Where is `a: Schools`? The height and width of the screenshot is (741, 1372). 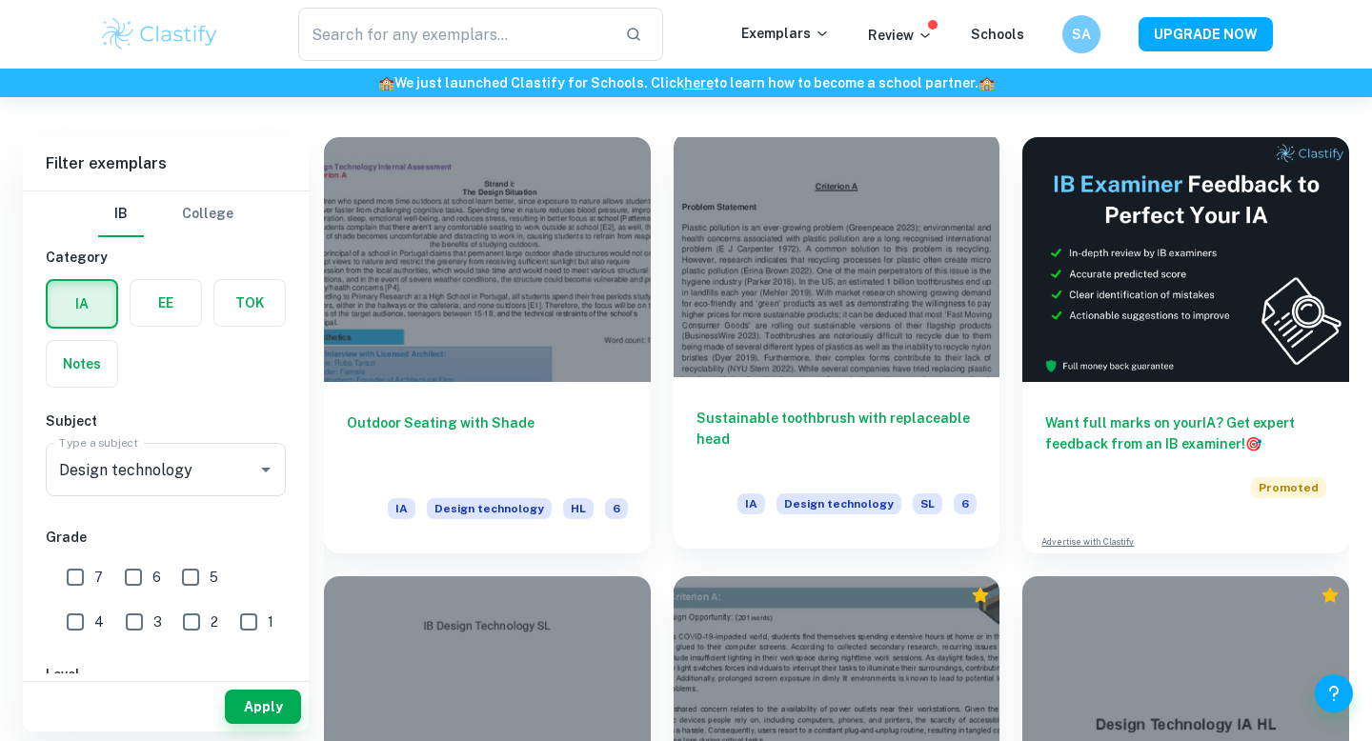 a: Schools is located at coordinates (997, 34).